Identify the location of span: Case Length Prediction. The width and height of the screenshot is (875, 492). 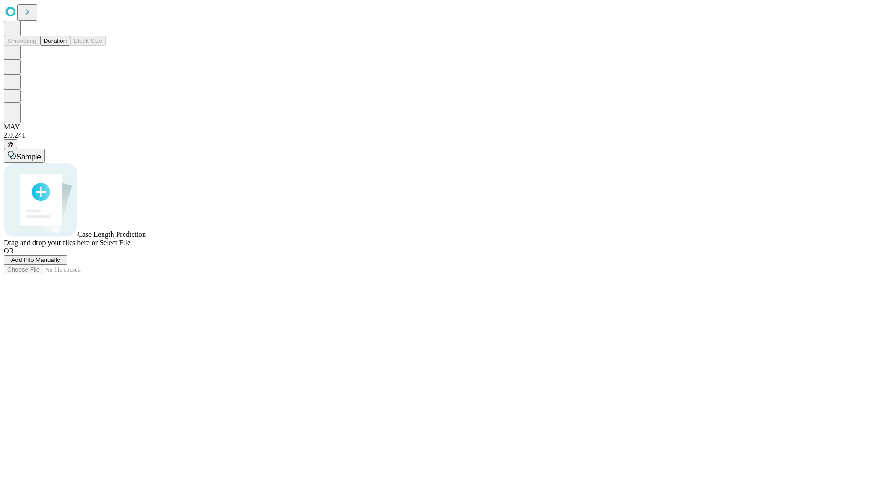
(112, 234).